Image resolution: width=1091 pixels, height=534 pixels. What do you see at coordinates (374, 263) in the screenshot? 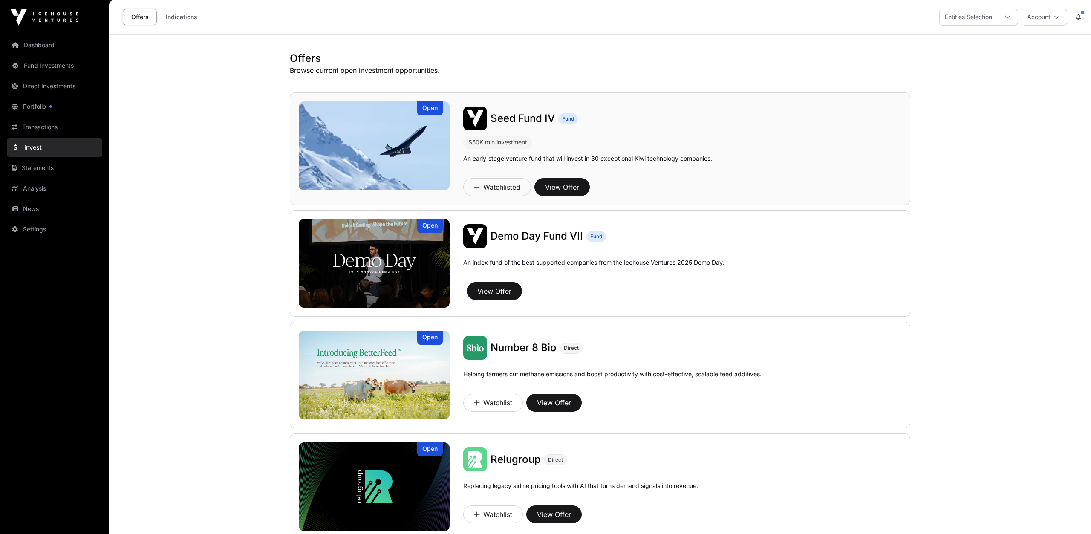
I see `a: Demo Day Fund VIIOpen` at bounding box center [374, 263].